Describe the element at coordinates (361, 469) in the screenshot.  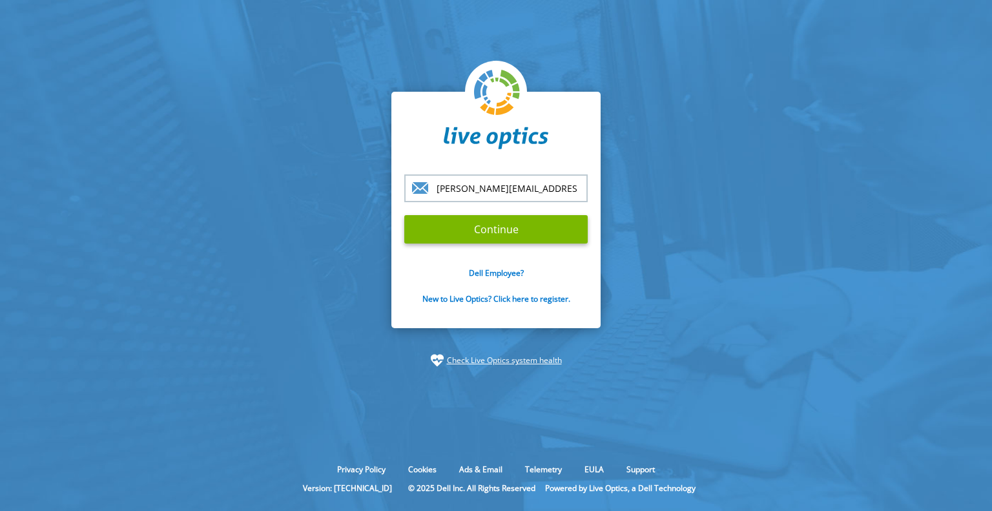
I see `a: Privacy Policy` at that location.